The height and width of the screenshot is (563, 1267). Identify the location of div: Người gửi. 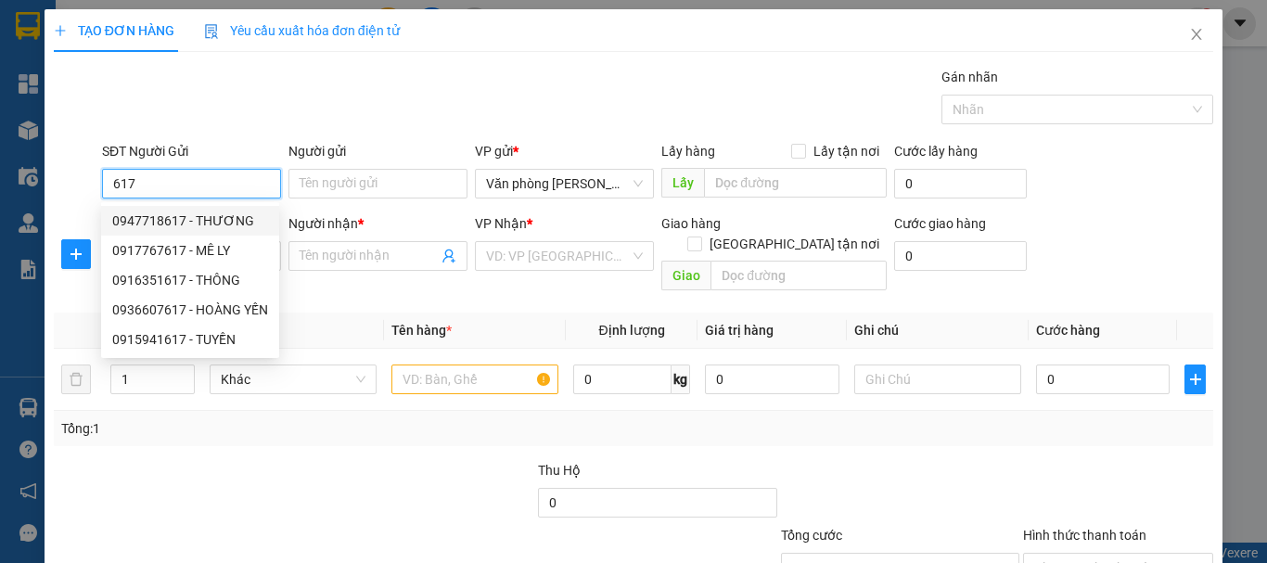
(378, 151).